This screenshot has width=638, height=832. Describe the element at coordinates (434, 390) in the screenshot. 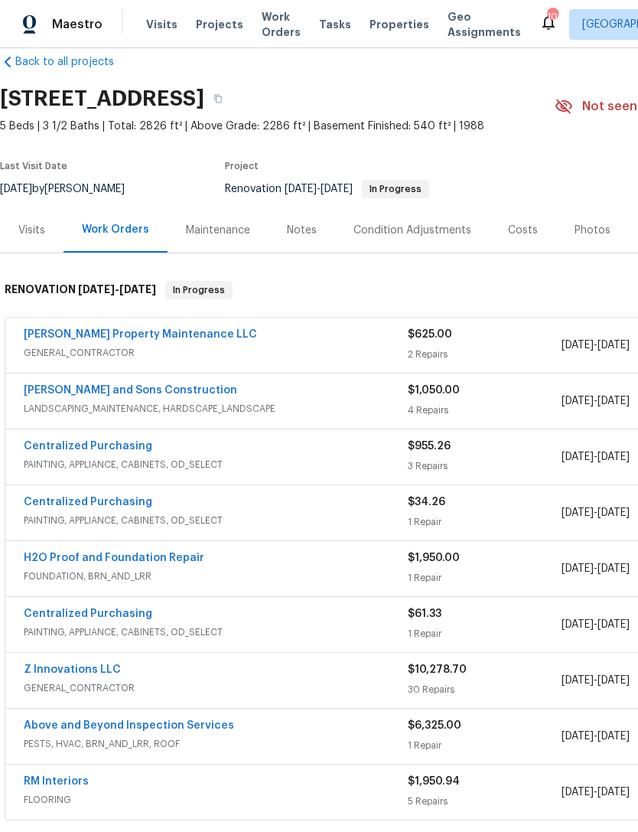

I see `span: $1,050.00` at that location.